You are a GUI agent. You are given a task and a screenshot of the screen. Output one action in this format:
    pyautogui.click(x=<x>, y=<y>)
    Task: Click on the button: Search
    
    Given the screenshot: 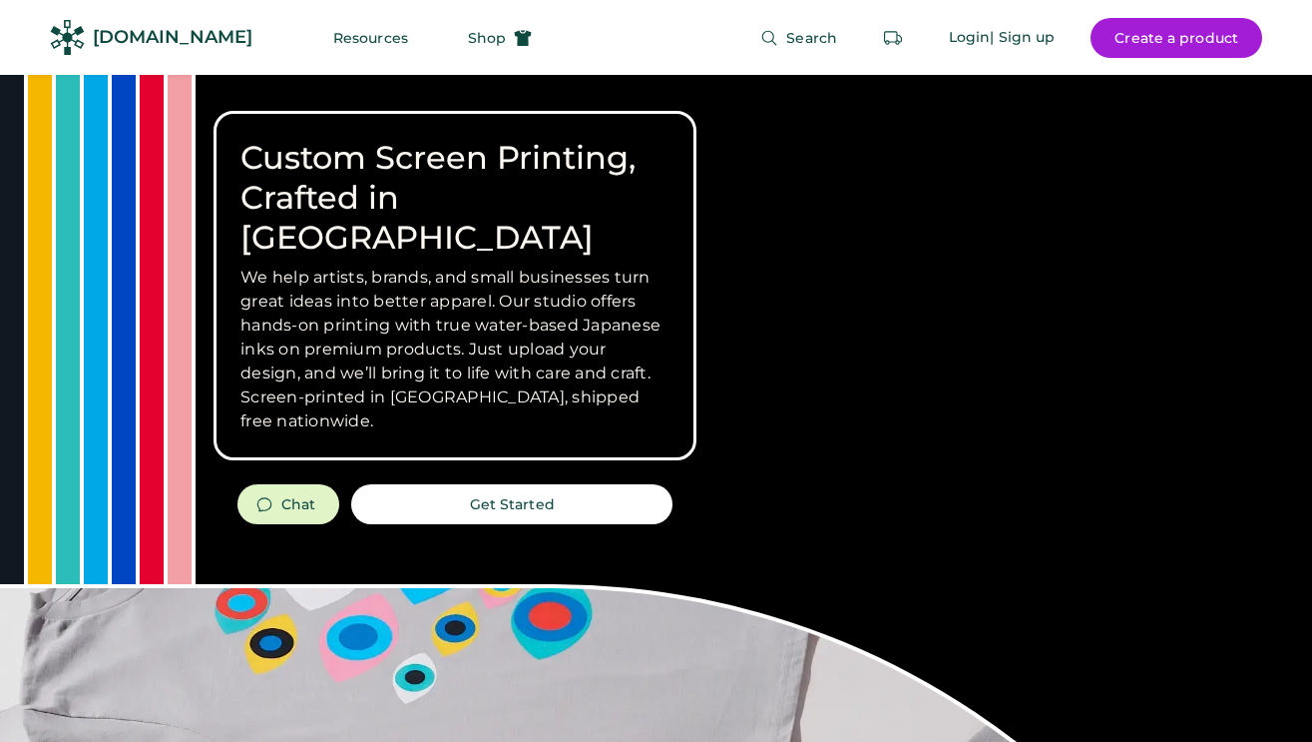 What is the action you would take?
    pyautogui.click(x=798, y=38)
    